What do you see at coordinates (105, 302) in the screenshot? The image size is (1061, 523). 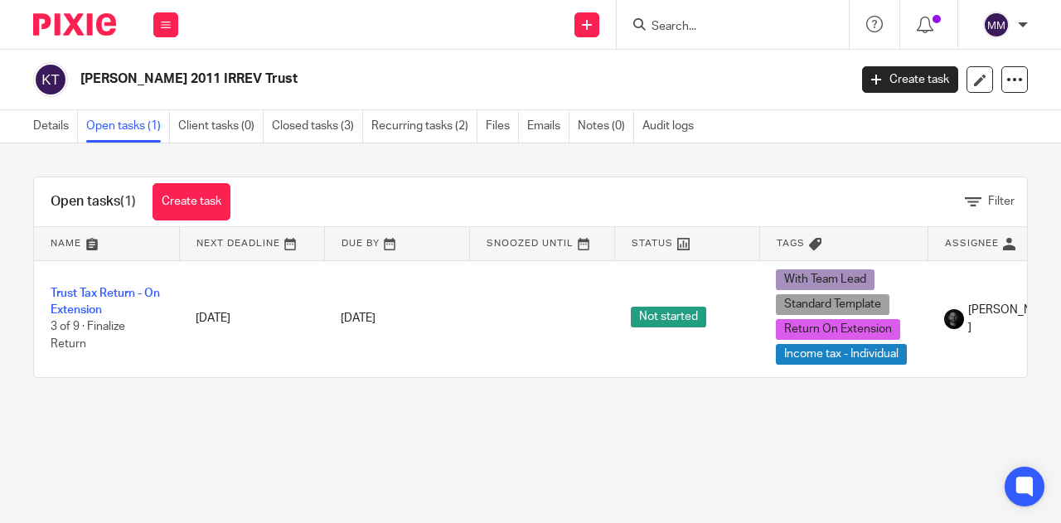 I see `a: Trust Tax Return - On Extension` at bounding box center [105, 302].